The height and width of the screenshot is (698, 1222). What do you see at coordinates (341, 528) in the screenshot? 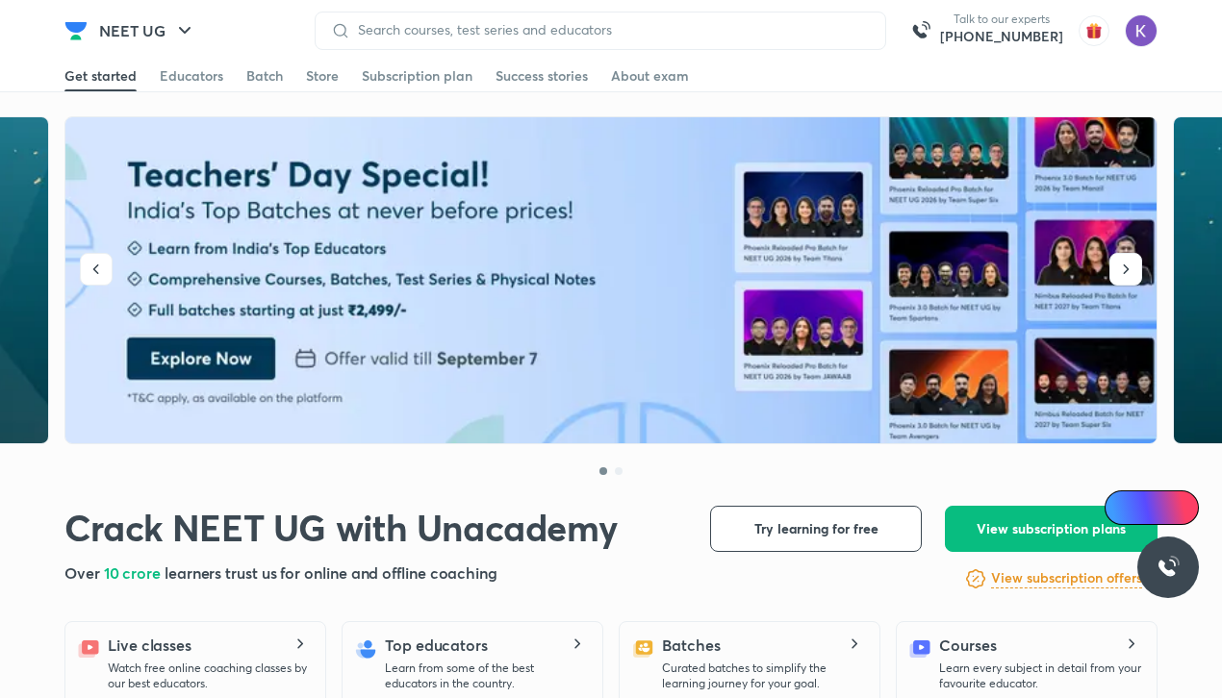
I see `h1: Crack NEET UG with Unacademy` at bounding box center [341, 528].